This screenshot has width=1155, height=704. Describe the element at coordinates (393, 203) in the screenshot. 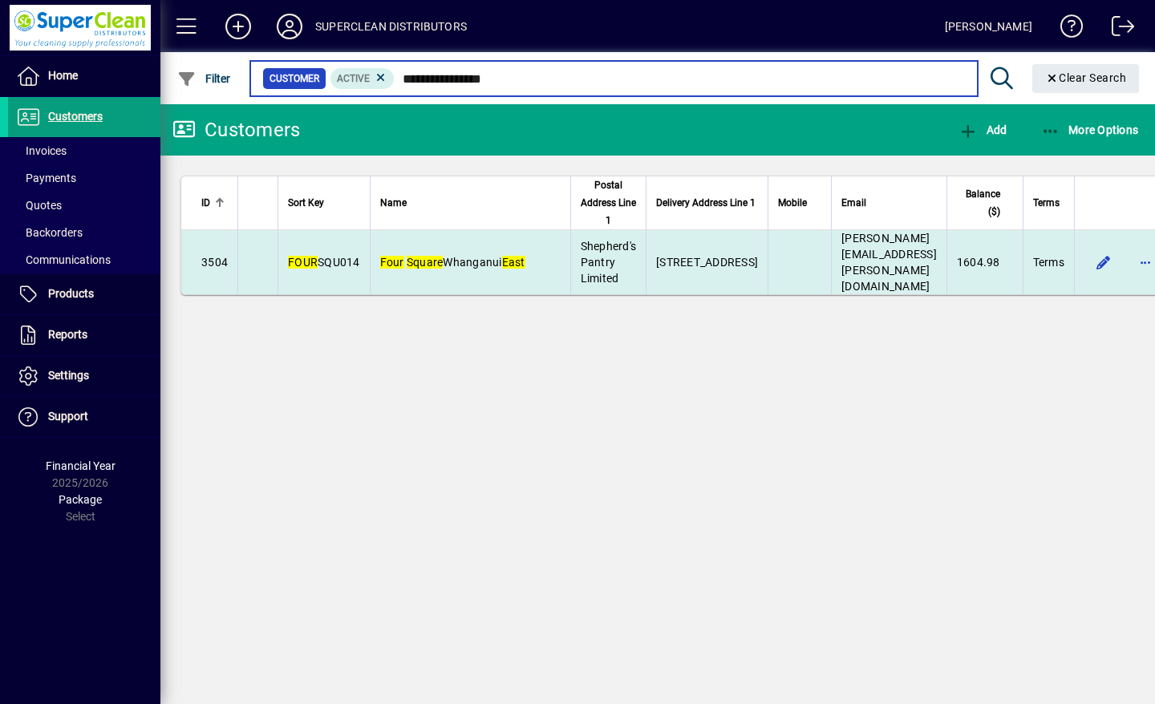

I see `span: Name` at that location.